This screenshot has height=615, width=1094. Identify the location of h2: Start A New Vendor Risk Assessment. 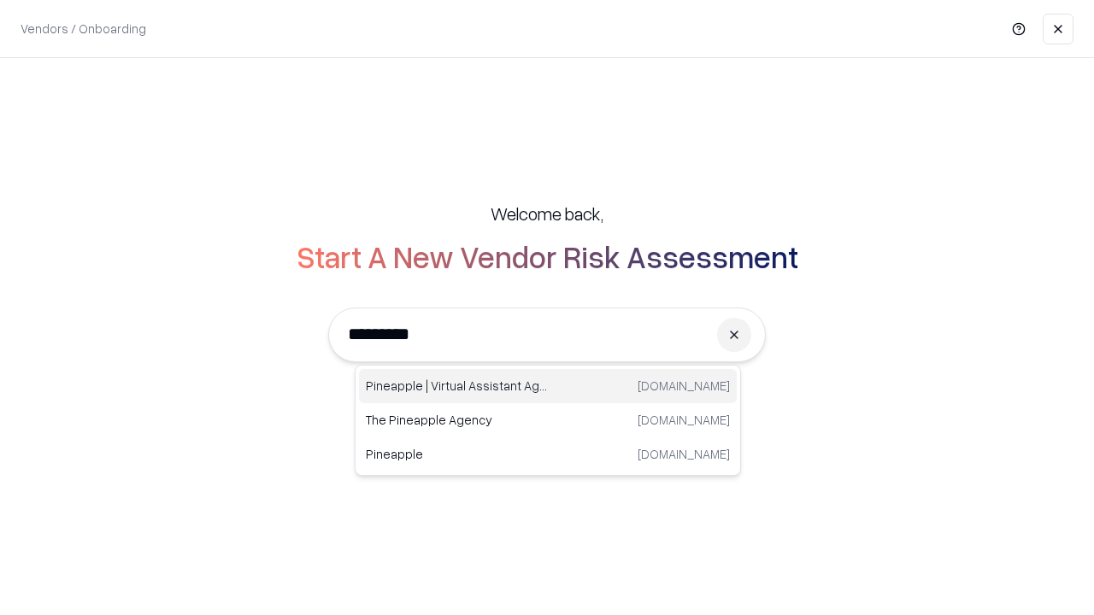
(547, 256).